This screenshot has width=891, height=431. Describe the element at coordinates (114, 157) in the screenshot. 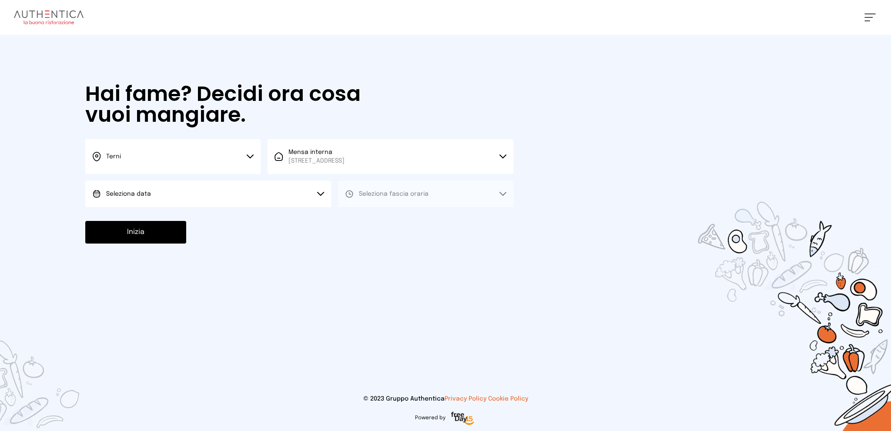

I see `span: Terni` at that location.